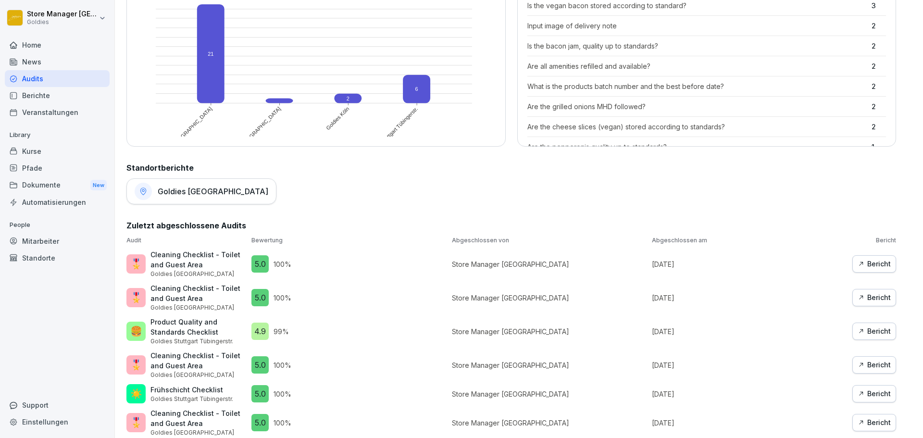 The height and width of the screenshot is (438, 923). What do you see at coordinates (57, 112) in the screenshot?
I see `div: Veranstaltungen` at bounding box center [57, 112].